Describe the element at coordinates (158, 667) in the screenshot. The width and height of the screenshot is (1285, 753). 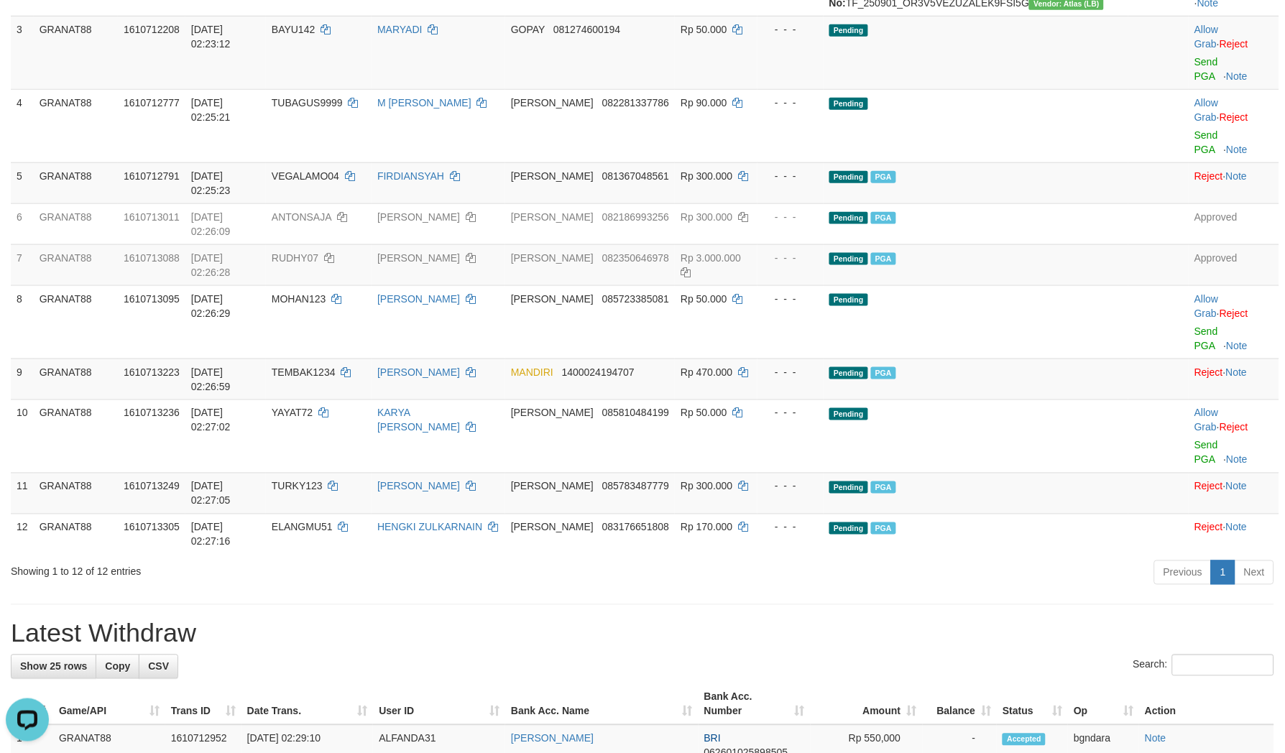
I see `a: CSV` at that location.